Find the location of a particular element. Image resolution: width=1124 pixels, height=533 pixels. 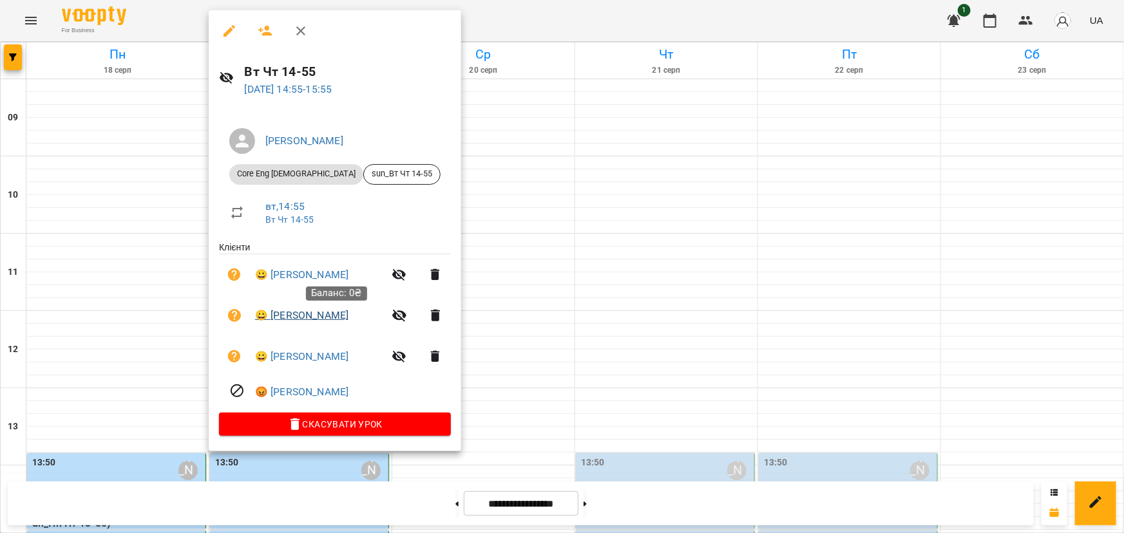

div: sun_Вт Чт 14-55 is located at coordinates (402, 175).